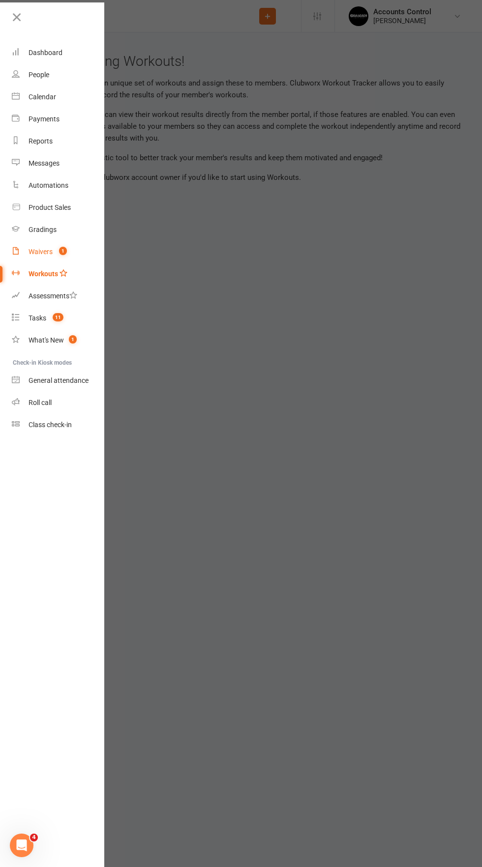  I want to click on div: Assessments, so click(53, 296).